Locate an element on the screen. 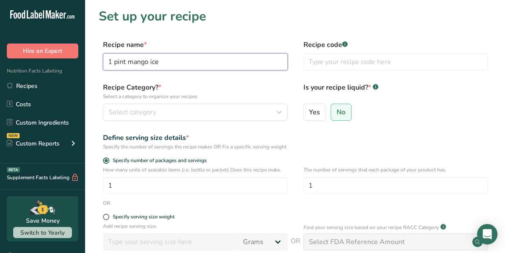 The height and width of the screenshot is (253, 506). p: Find your serving size based on your recipe RACC Category is located at coordinates (371, 227).